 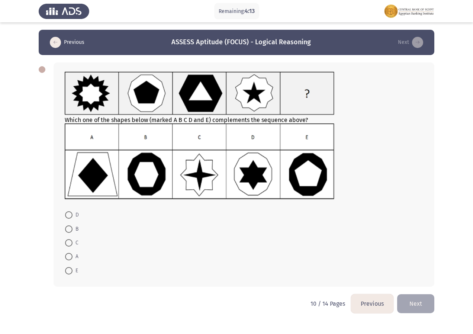 I want to click on span: E, so click(x=75, y=271).